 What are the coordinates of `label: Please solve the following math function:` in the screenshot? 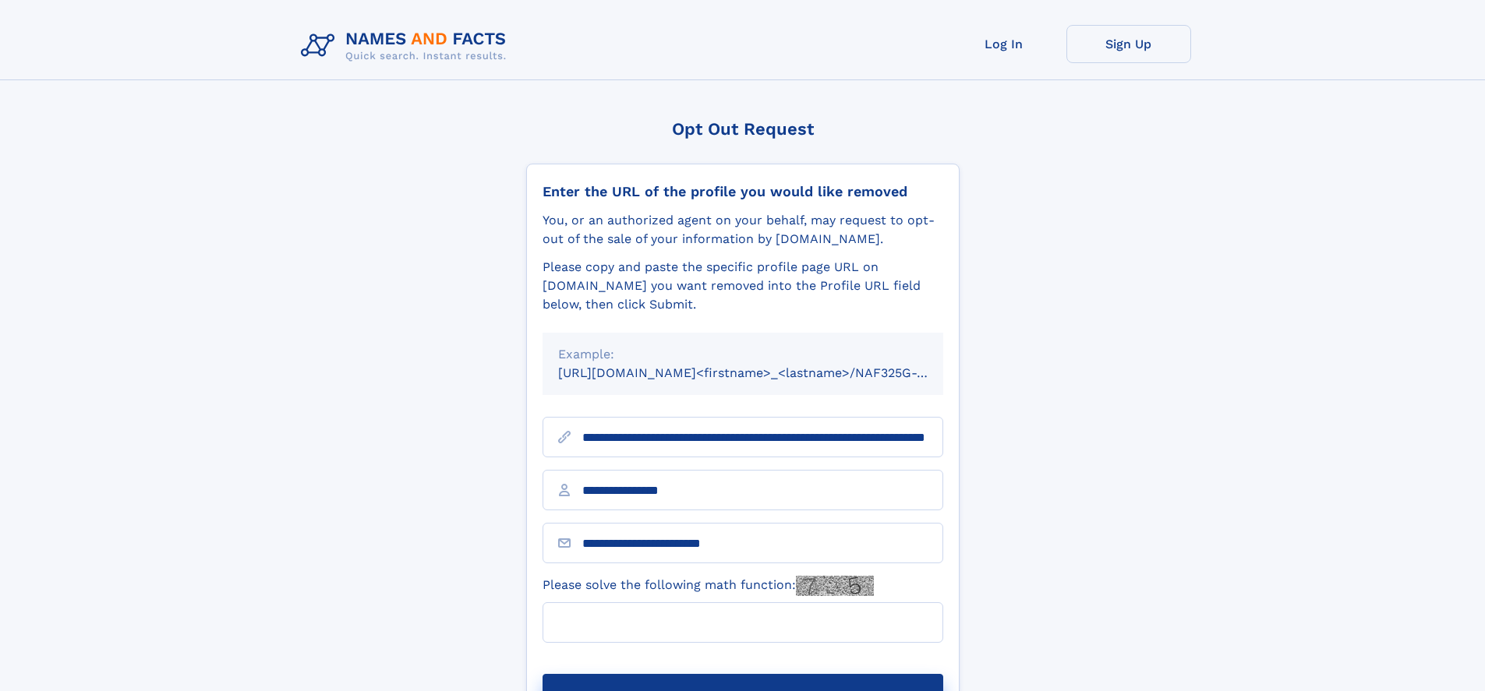 It's located at (708, 586).